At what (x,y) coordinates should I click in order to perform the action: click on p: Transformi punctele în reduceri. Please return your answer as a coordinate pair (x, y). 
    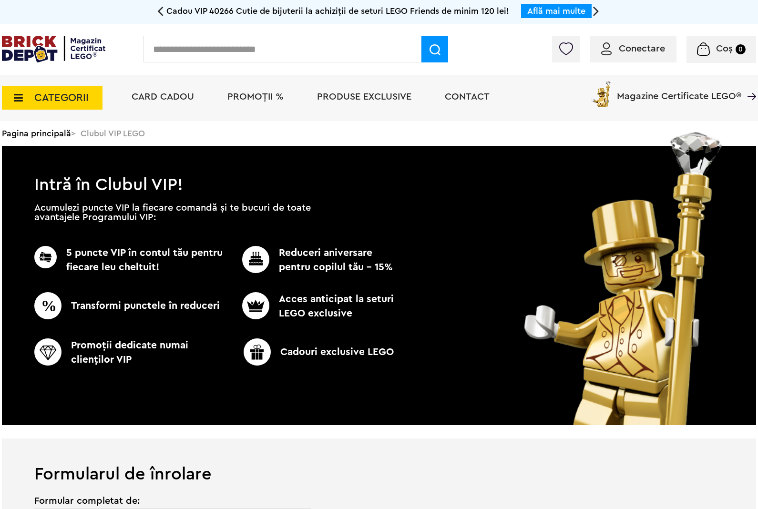
    Looking at the image, I should click on (130, 306).